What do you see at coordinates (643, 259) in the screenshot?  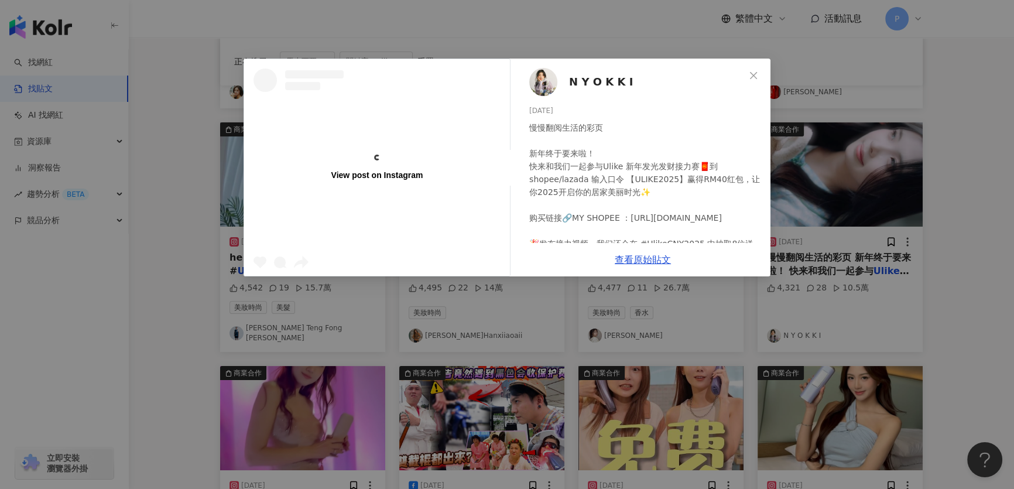 I see `a: 查看原始貼文` at bounding box center [643, 259].